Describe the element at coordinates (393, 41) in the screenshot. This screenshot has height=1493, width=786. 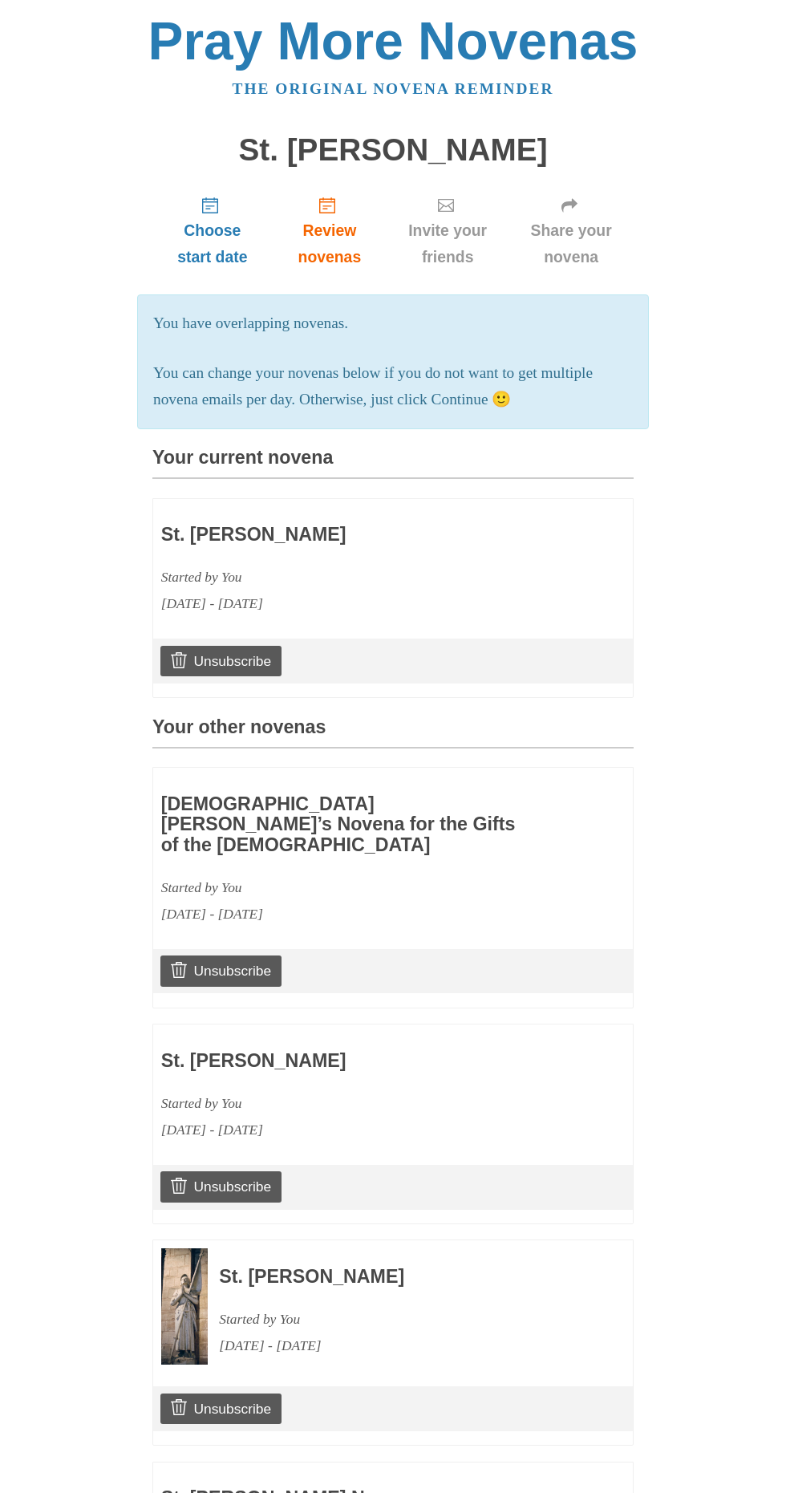
I see `a: Pray More Novenas` at that location.